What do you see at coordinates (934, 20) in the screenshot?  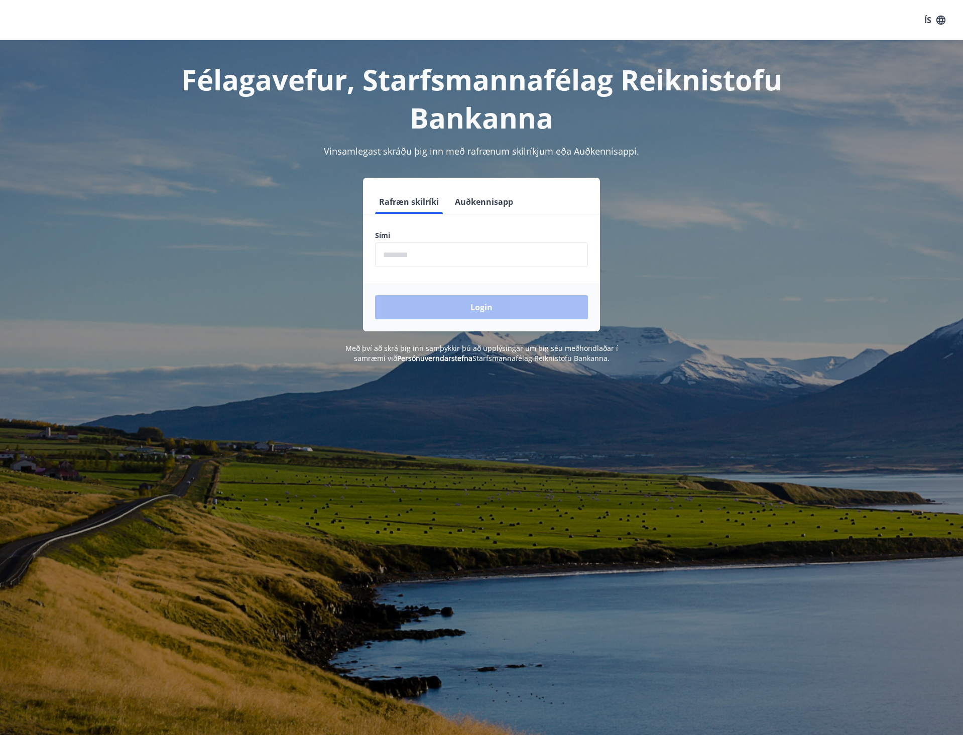 I see `button: ÍS` at bounding box center [934, 20].